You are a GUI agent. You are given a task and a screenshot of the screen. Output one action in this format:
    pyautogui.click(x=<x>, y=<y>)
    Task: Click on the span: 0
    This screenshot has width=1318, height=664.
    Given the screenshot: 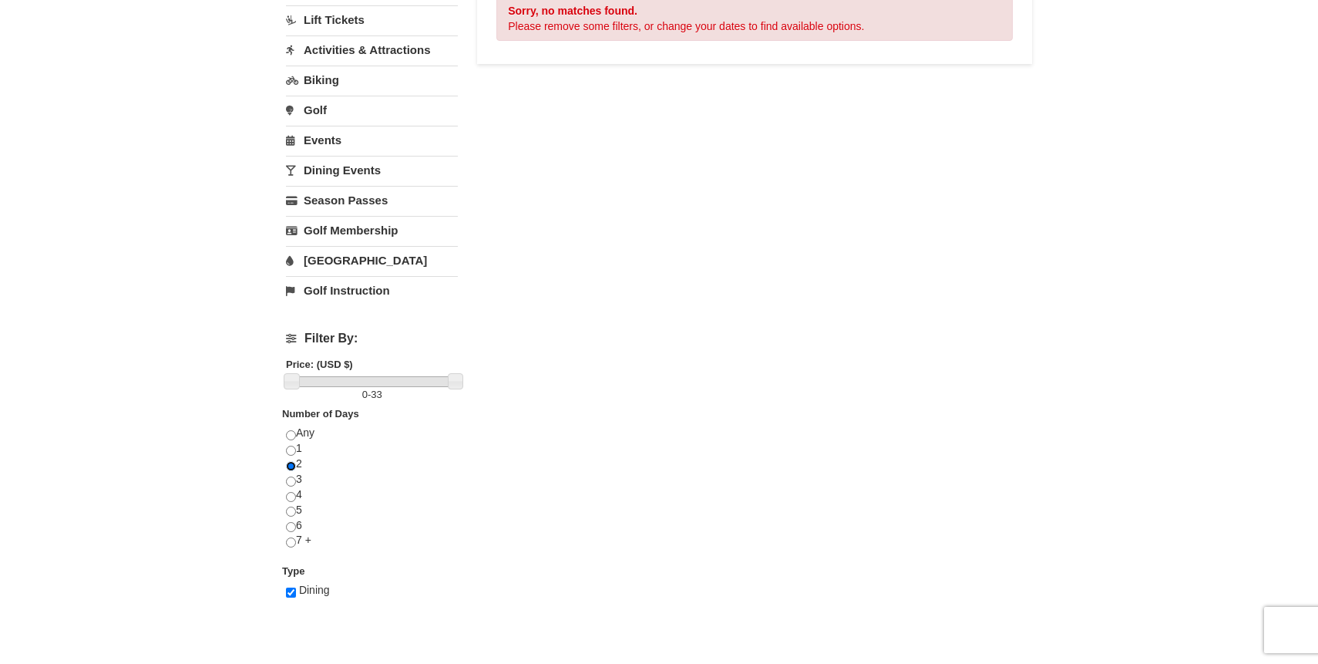 What is the action you would take?
    pyautogui.click(x=365, y=394)
    